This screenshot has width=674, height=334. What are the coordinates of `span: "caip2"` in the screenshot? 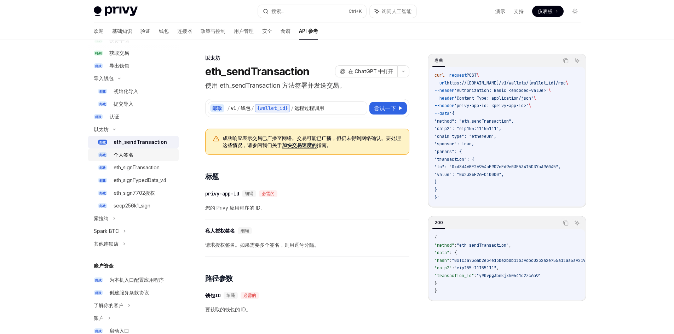 It's located at (443, 268).